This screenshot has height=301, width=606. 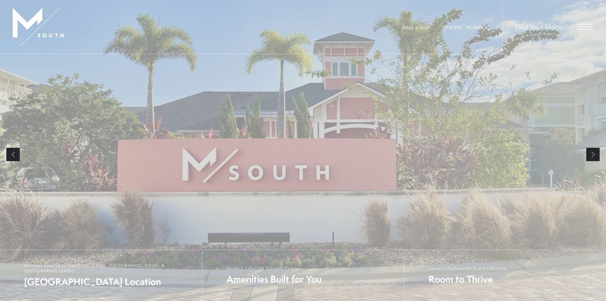 I want to click on a: Book a Tour, so click(x=416, y=27).